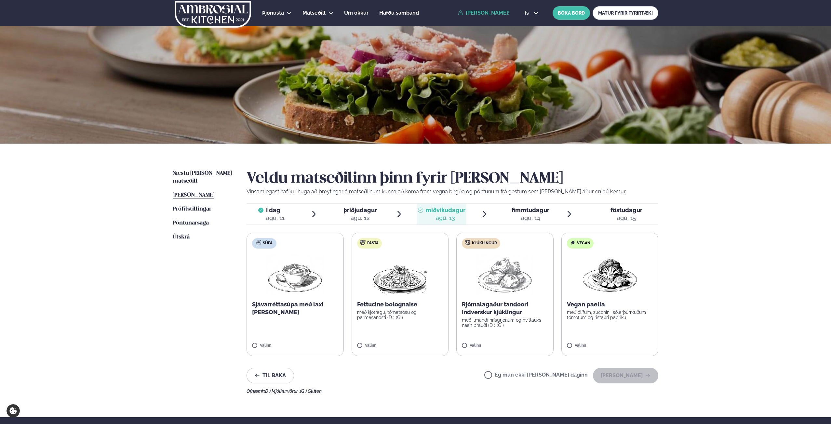 This screenshot has width=831, height=424. Describe the element at coordinates (399, 13) in the screenshot. I see `span: Hafðu samband` at that location.